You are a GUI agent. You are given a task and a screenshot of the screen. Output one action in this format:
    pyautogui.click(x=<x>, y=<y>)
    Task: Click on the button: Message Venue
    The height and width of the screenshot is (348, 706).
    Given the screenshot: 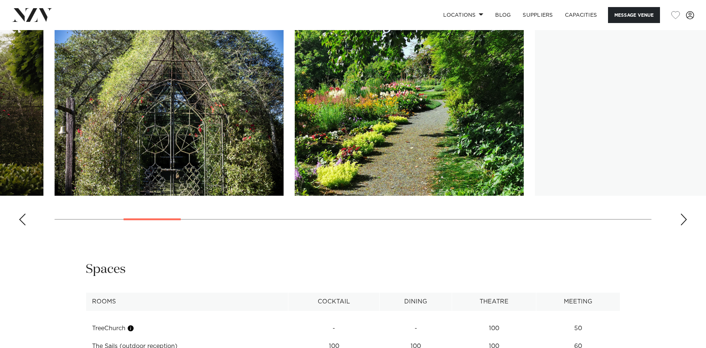 What is the action you would take?
    pyautogui.click(x=634, y=15)
    